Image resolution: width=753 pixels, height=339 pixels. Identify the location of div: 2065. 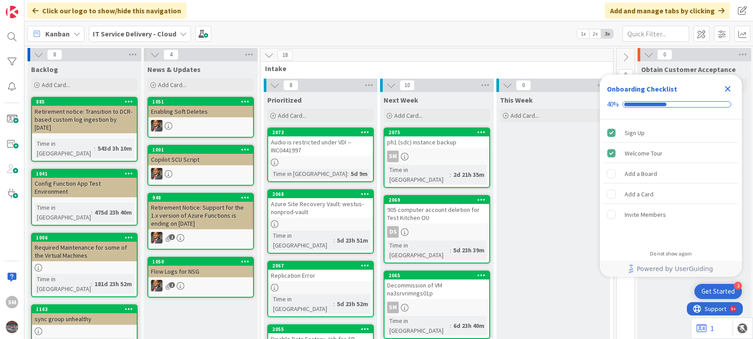
(437, 275).